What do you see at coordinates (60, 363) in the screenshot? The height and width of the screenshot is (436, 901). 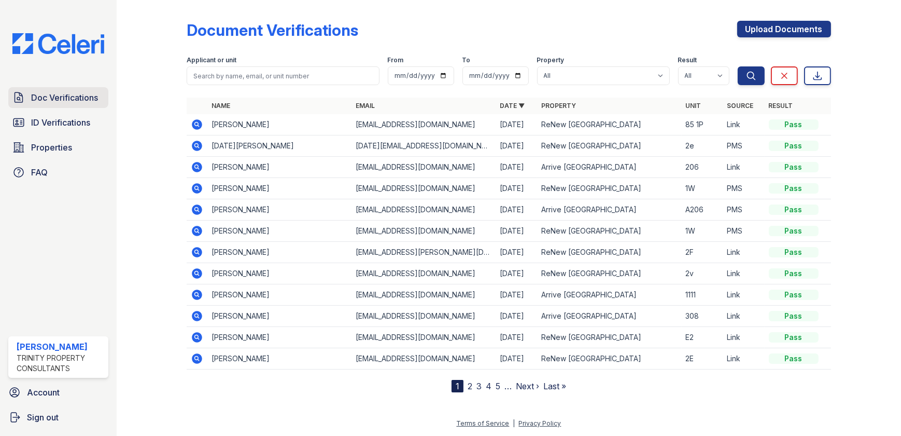 I see `div: Trinity Property Consultants` at bounding box center [60, 363].